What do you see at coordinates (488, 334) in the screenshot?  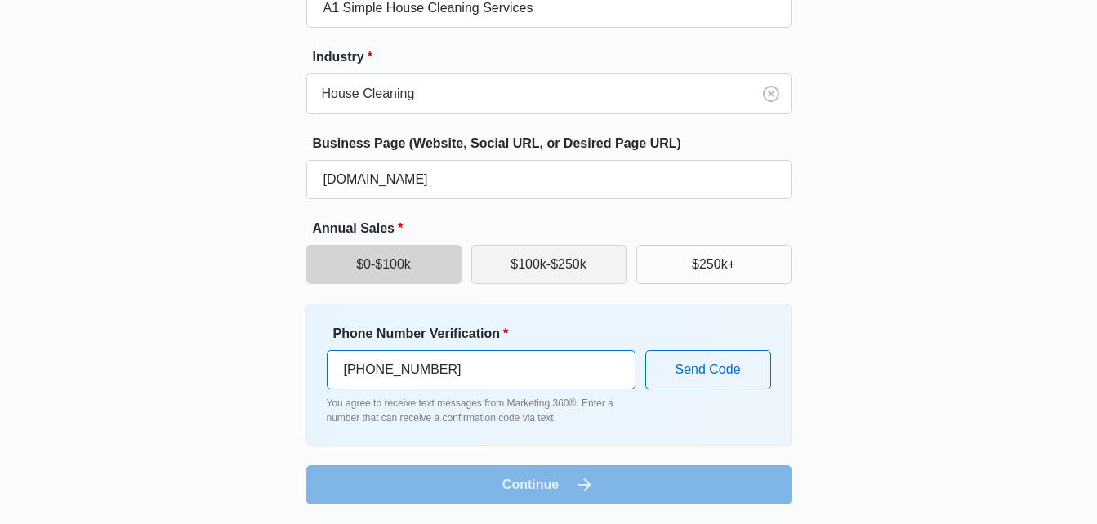 I see `label: Phone Number Verification` at bounding box center [488, 334].